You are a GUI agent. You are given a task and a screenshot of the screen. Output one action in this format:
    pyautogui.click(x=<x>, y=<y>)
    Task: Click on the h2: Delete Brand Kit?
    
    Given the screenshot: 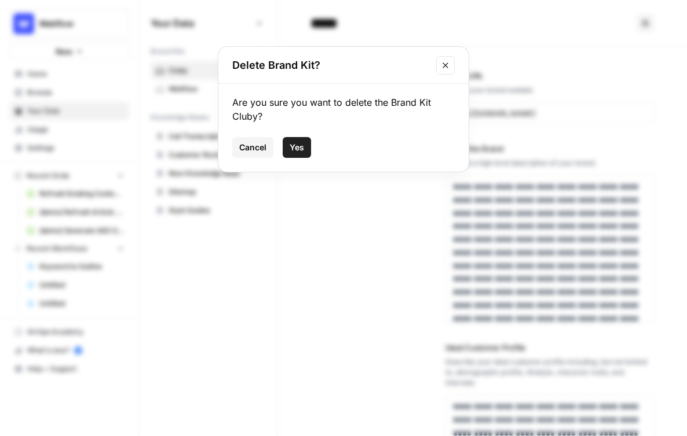 What is the action you would take?
    pyautogui.click(x=331, y=65)
    